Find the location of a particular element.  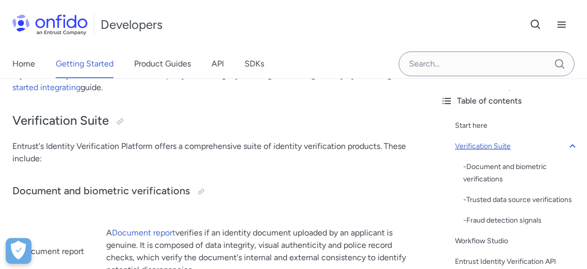

p: If you're already familiar with these concepts, you can begin your integration straight away by f... is located at coordinates (216, 82).